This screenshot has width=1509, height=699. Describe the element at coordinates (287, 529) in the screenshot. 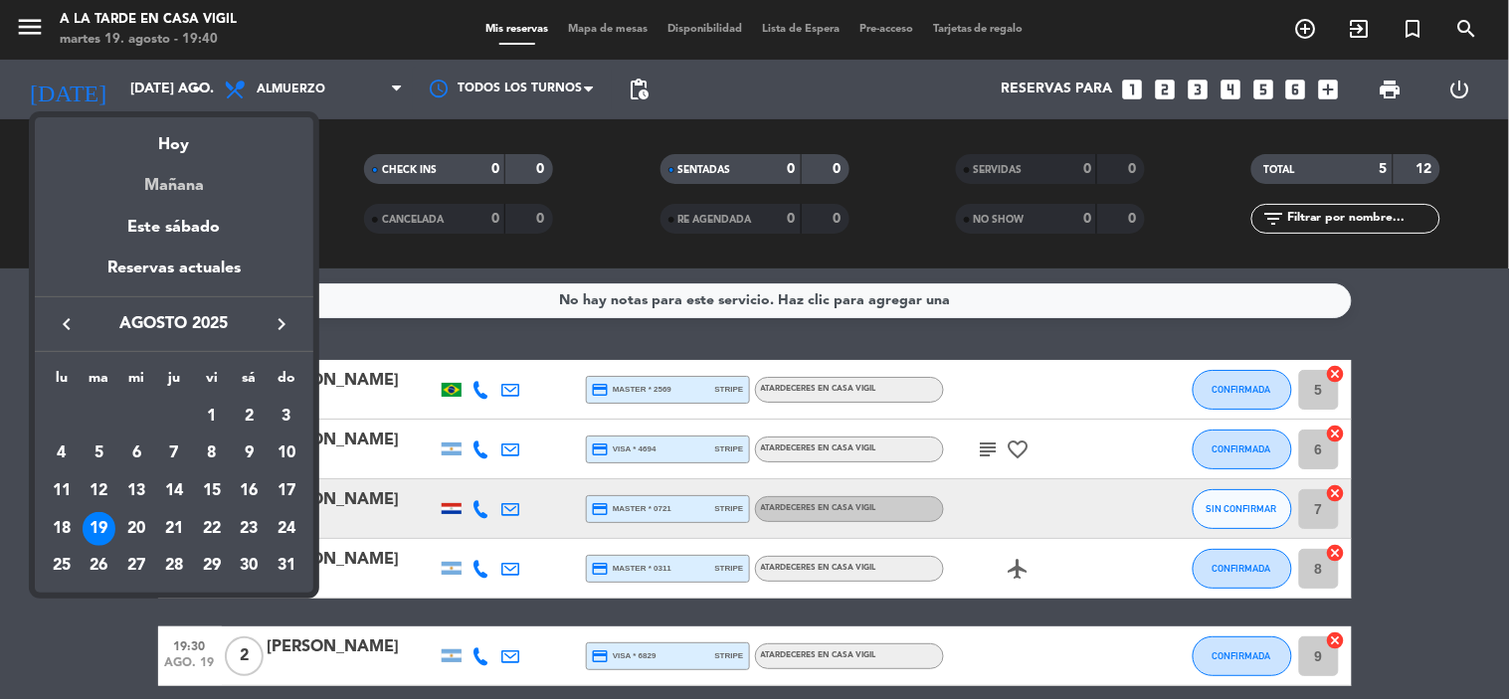

I see `td: 24 de agosto de 2025` at that location.